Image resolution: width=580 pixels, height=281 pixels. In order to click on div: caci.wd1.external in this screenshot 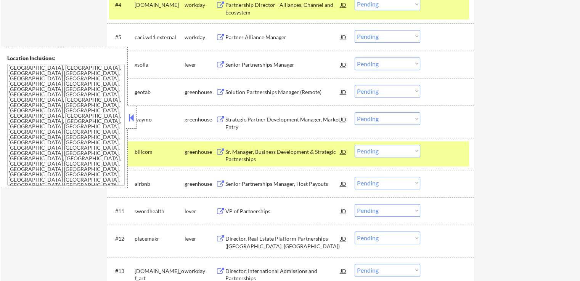, I will do `click(159, 37)`.